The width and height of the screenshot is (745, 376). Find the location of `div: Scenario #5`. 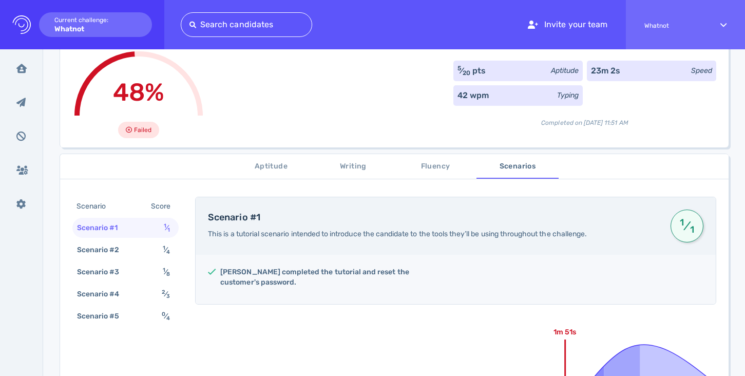

div: Scenario #5 is located at coordinates (103, 316).